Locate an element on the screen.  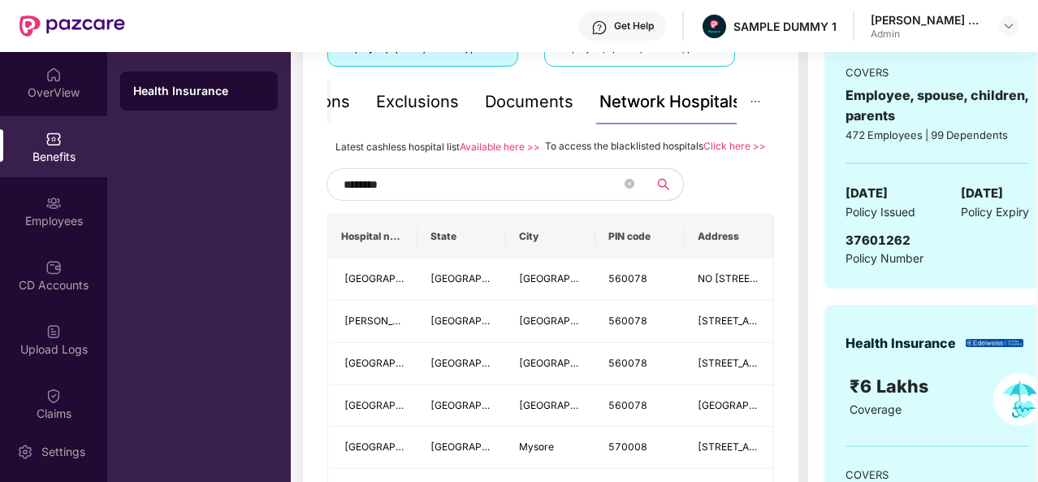
img: insurerLogo is located at coordinates (994, 343).